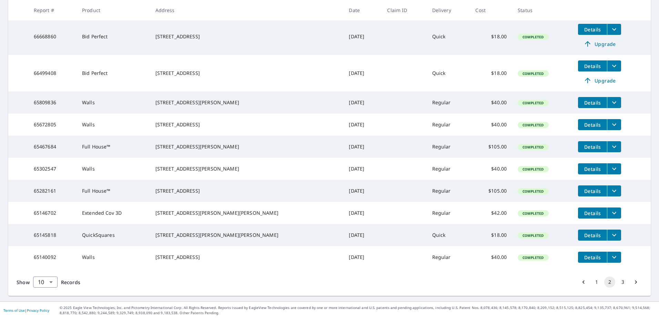 Image resolution: width=659 pixels, height=319 pixels. Describe the element at coordinates (52, 257) in the screenshot. I see `td: 65140092` at that location.